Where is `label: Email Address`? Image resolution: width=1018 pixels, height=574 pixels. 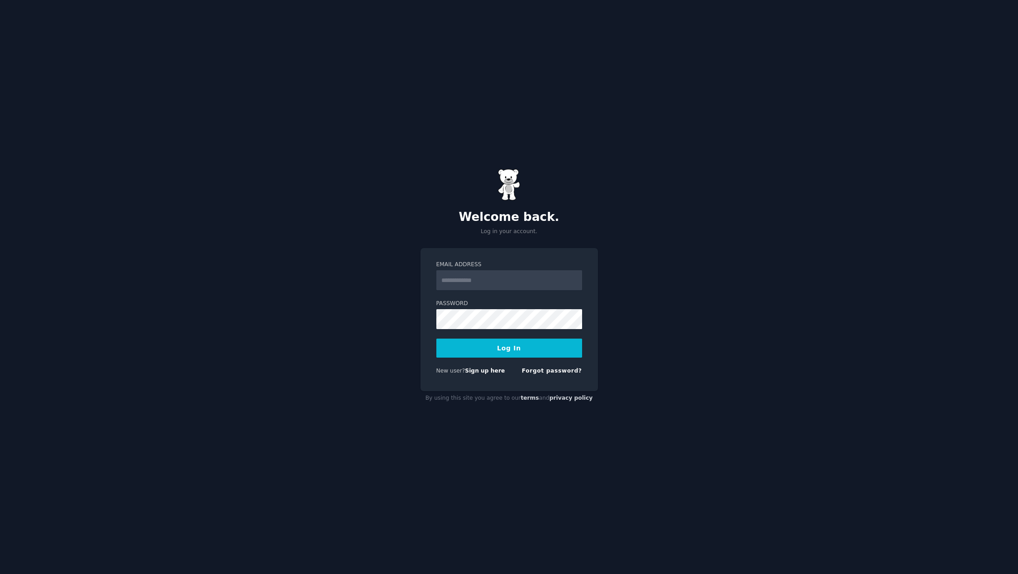
label: Email Address is located at coordinates (509, 265).